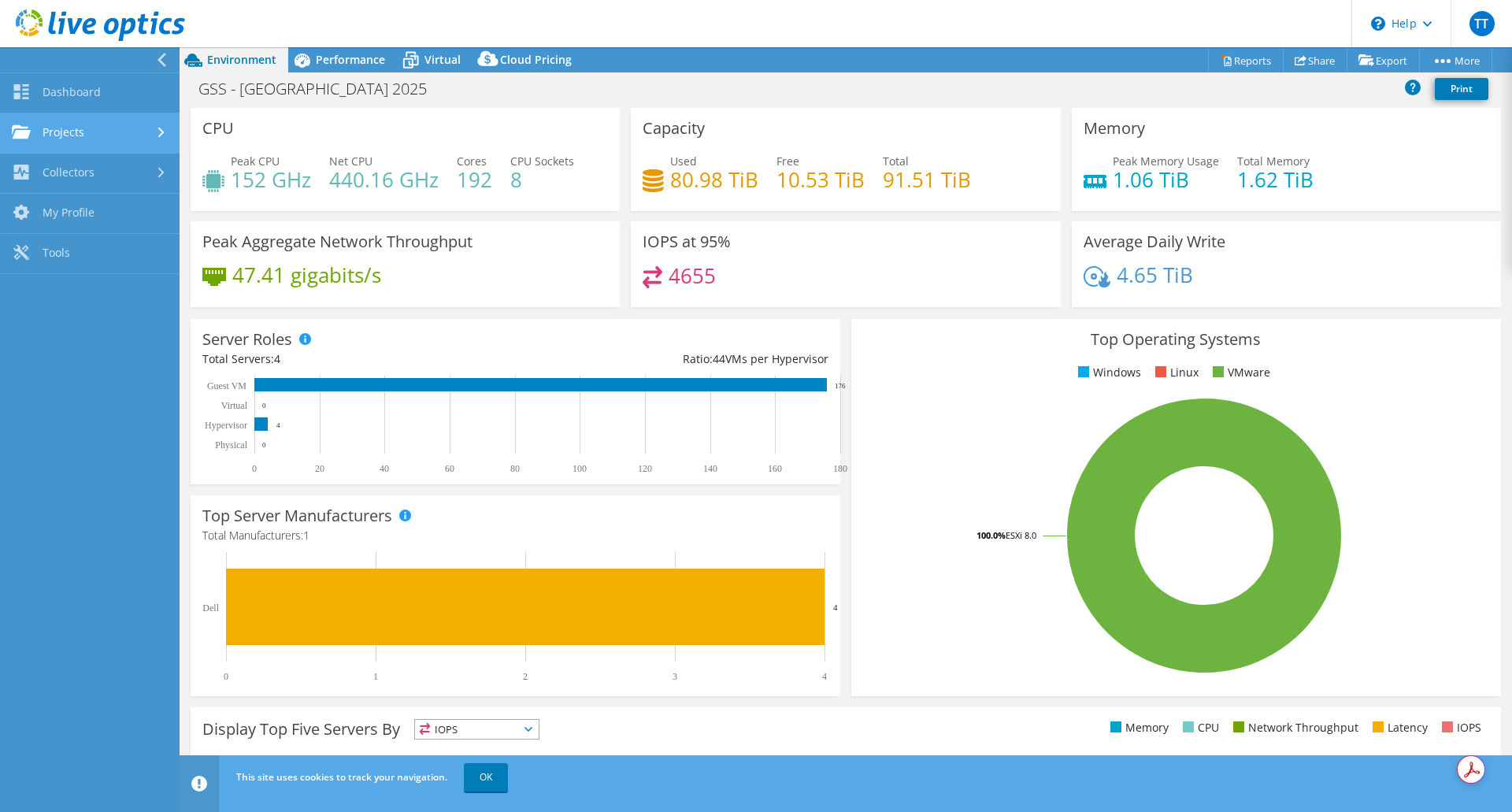 The height and width of the screenshot is (812, 1512). Describe the element at coordinates (1199, 728) in the screenshot. I see `li: CPU` at that location.